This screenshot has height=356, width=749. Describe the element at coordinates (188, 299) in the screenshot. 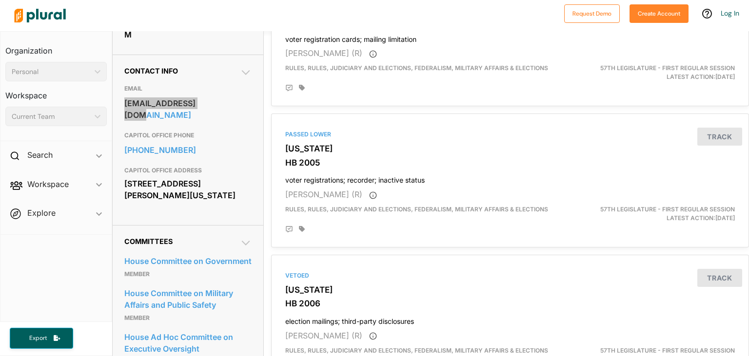

I see `a: House Committee on Military Affairs and Public Safety` at that location.